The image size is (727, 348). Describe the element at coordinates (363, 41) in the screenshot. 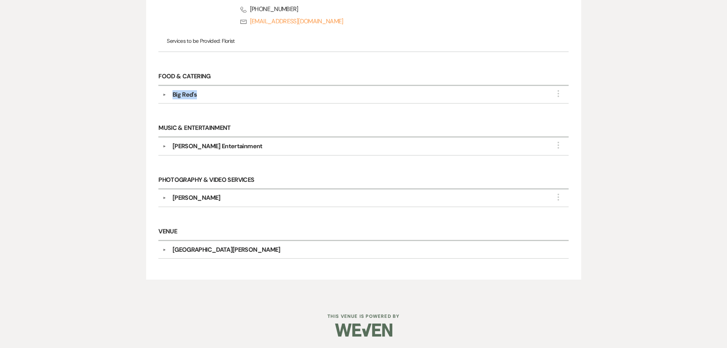

I see `p: Florist` at that location.